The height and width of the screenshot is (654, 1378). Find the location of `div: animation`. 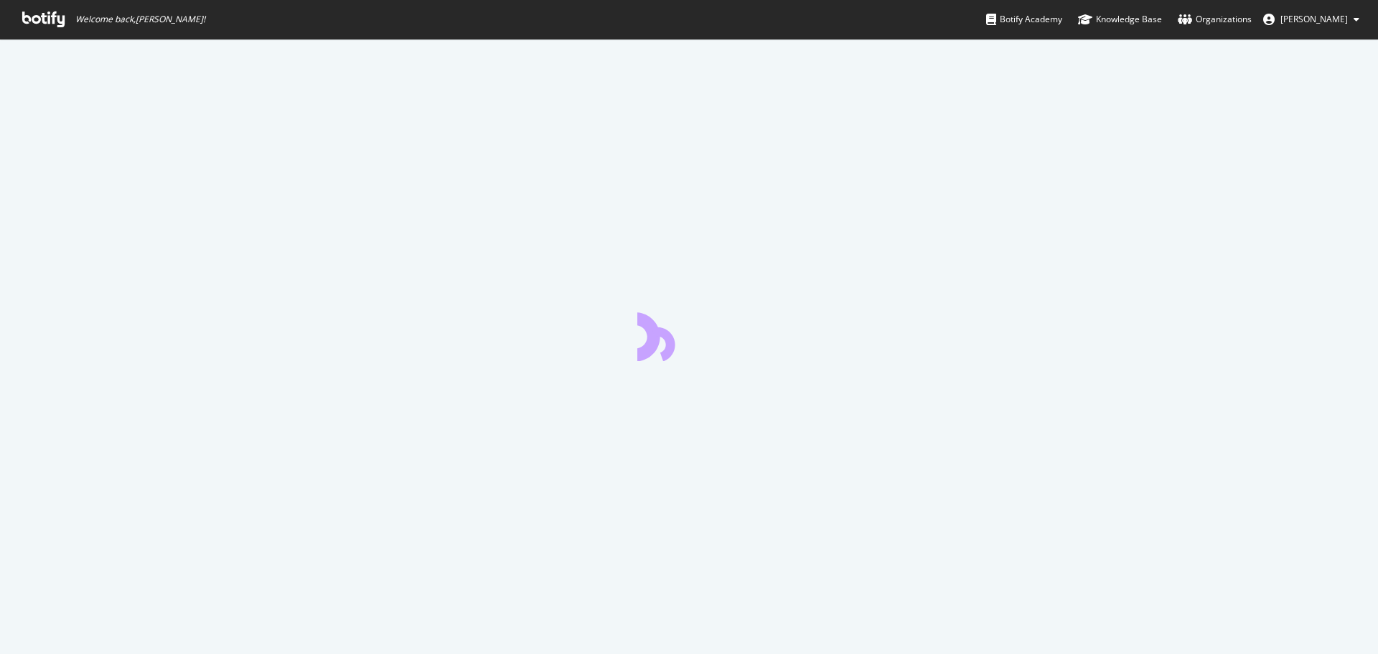

div: animation is located at coordinates (689, 335).